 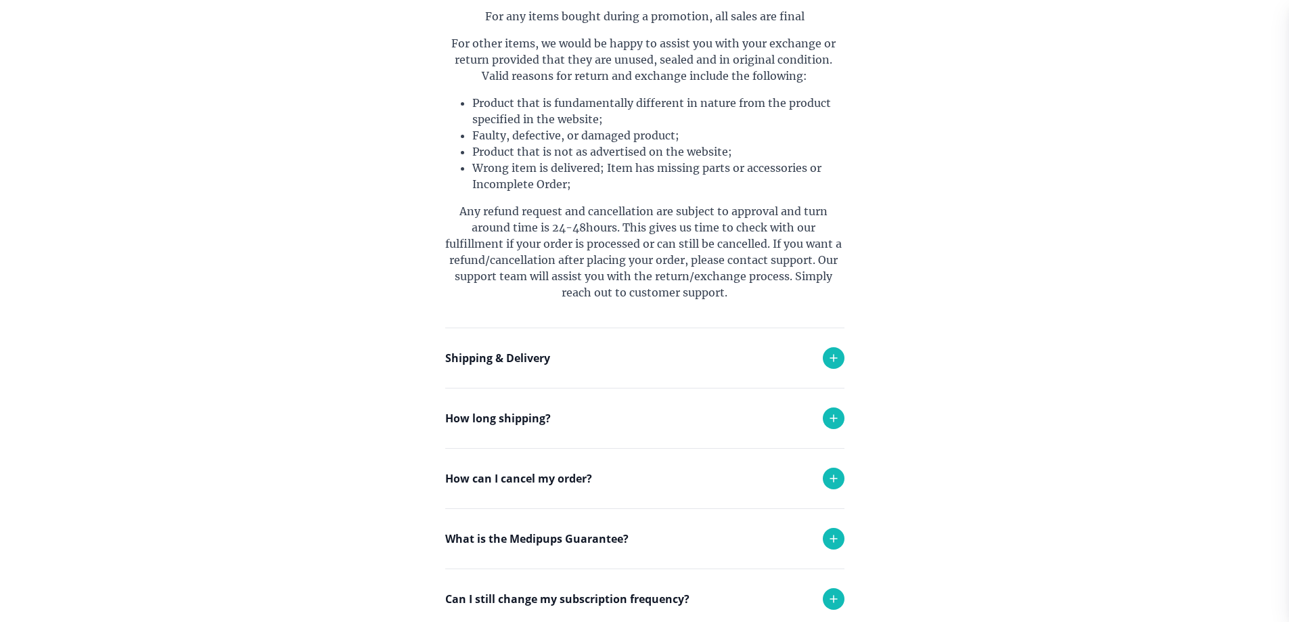 I want to click on li: Product that is not as advertised on the website;, so click(x=659, y=152).